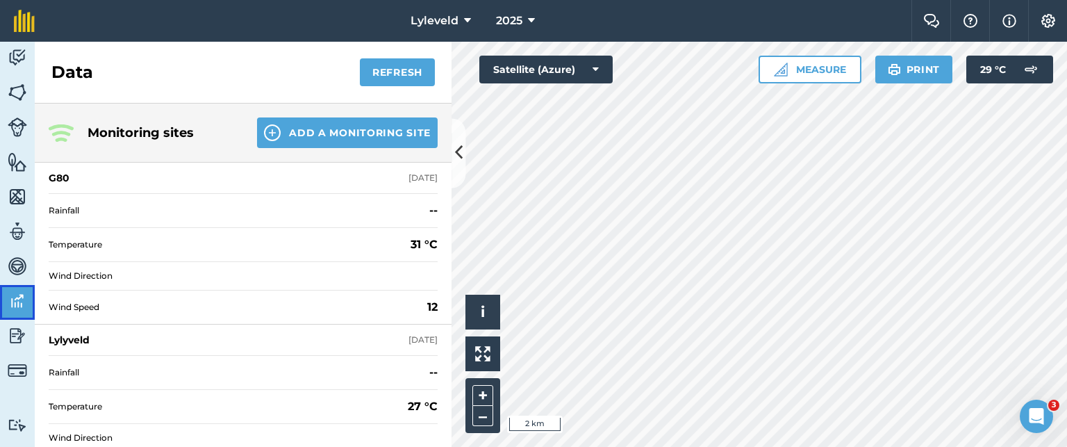  Describe the element at coordinates (810, 69) in the screenshot. I see `button: Measure` at that location.